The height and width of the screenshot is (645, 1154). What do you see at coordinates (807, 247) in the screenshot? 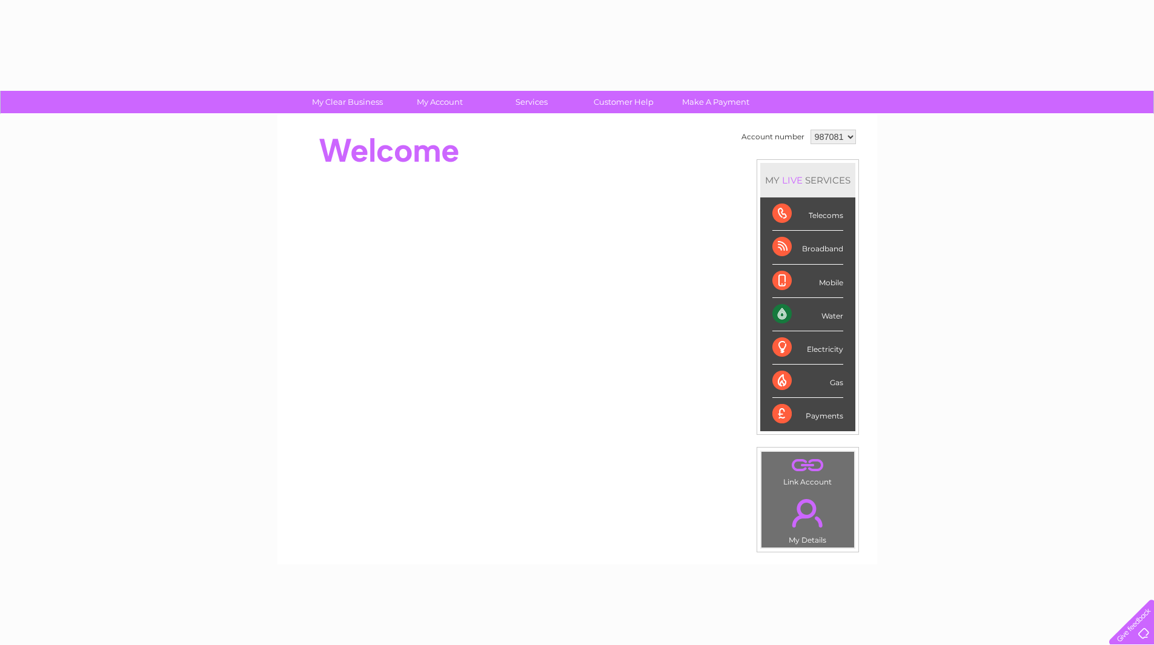
I see `div: Broadband` at bounding box center [807, 247].